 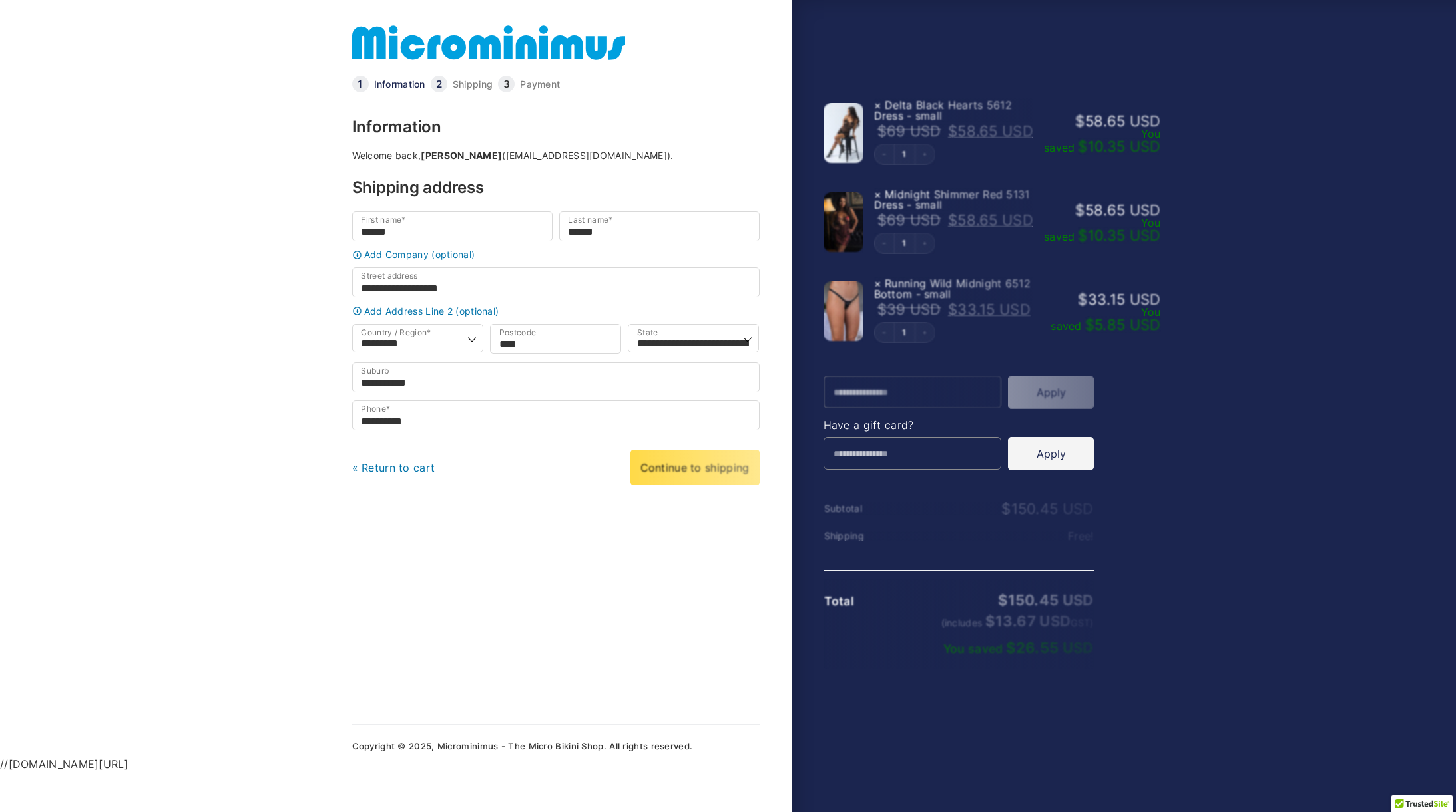 What do you see at coordinates (556, 255) in the screenshot?
I see `a: Add Company (optional)` at bounding box center [556, 255].